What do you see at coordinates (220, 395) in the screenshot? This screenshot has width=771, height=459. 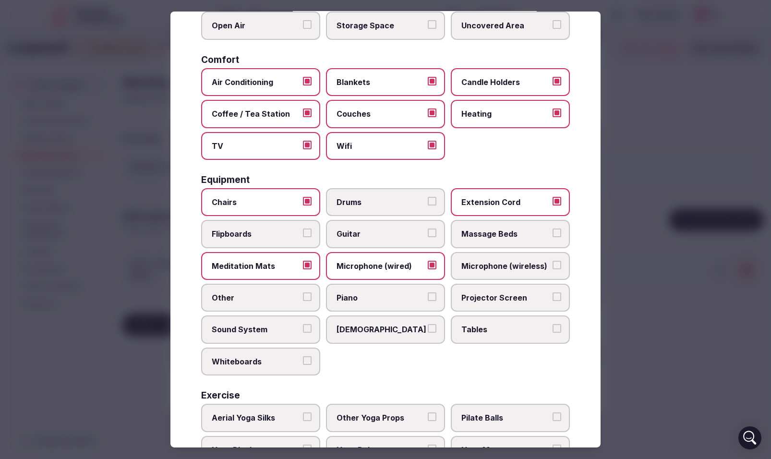 I see `h3: Exercise` at bounding box center [220, 395].